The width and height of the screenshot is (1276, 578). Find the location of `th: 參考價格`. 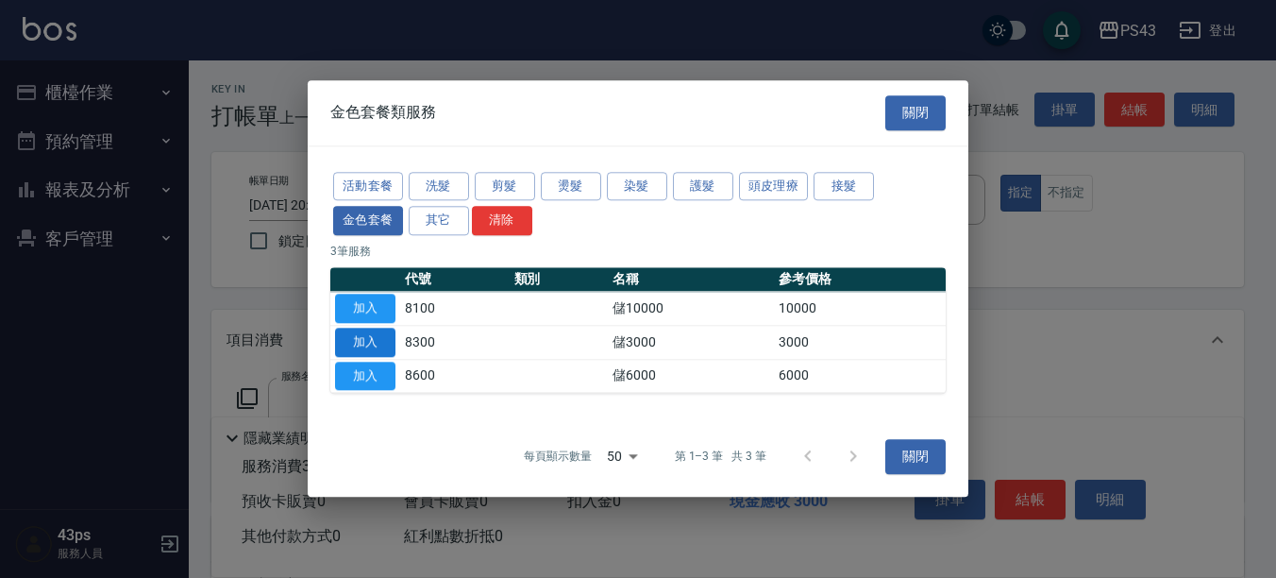

th: 參考價格 is located at coordinates (860, 279).